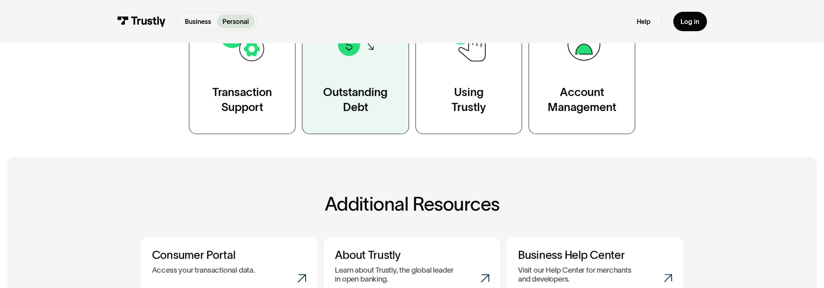  I want to click on a: Business, so click(198, 21).